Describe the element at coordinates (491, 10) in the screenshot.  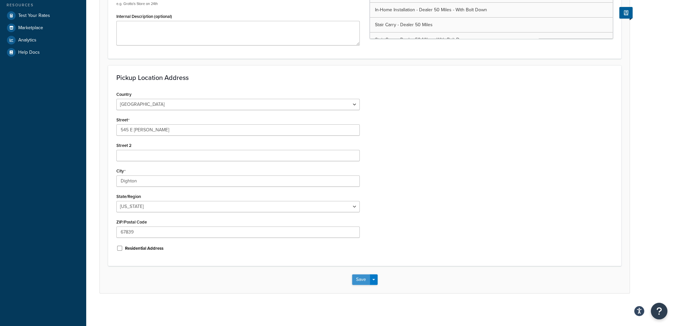
I see `a: In-Home Installation - Dealer 50 Miles - With Bolt Down` at that location.